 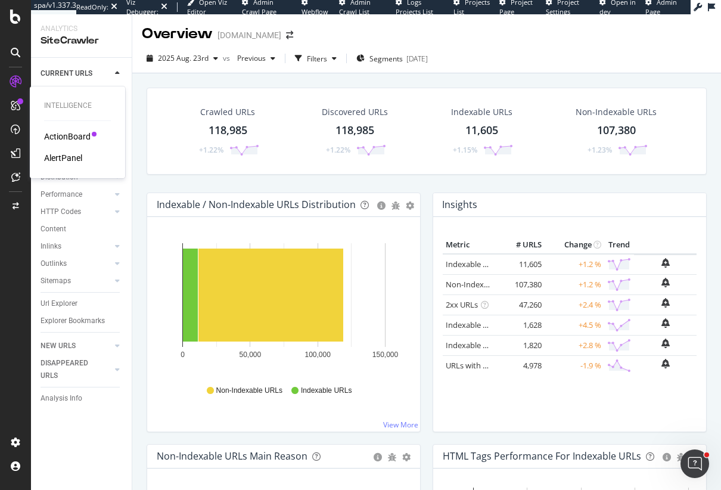 What do you see at coordinates (67, 136) in the screenshot?
I see `a: ActionBoard` at bounding box center [67, 136].